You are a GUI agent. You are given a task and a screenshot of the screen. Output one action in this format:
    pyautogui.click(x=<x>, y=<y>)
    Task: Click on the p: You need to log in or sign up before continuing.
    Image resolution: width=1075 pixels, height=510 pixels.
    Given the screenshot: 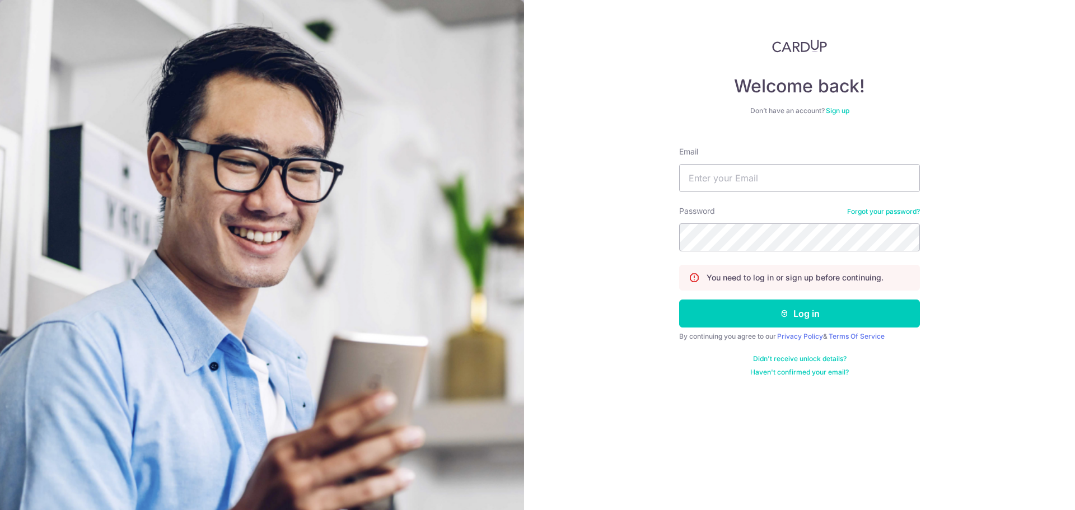 What is the action you would take?
    pyautogui.click(x=795, y=278)
    